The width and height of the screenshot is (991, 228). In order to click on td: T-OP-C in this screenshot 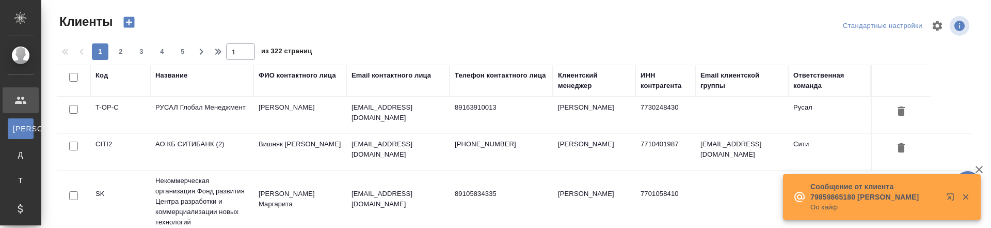, I will do `click(120, 115)`.